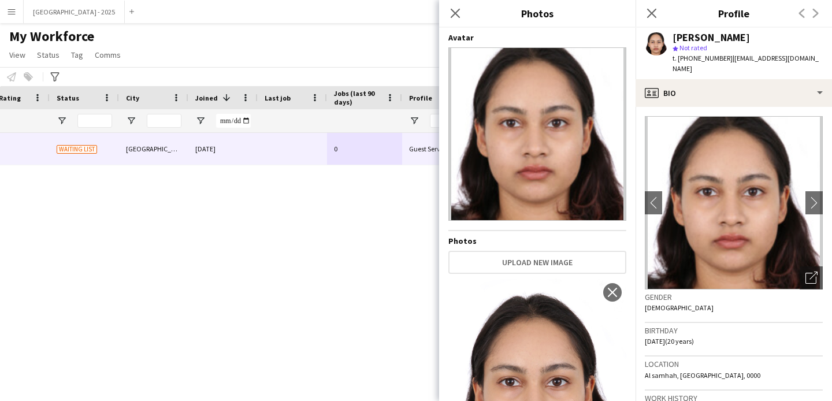  I want to click on h3: Birthday, so click(734, 331).